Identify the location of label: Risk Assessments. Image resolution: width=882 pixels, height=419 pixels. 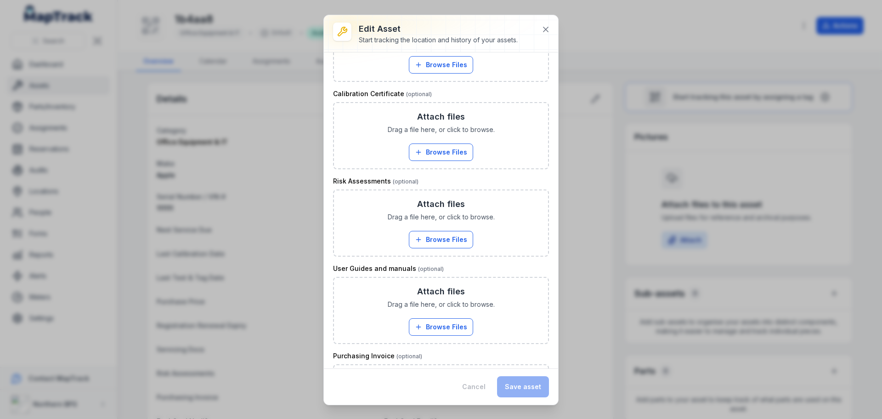
(376, 181).